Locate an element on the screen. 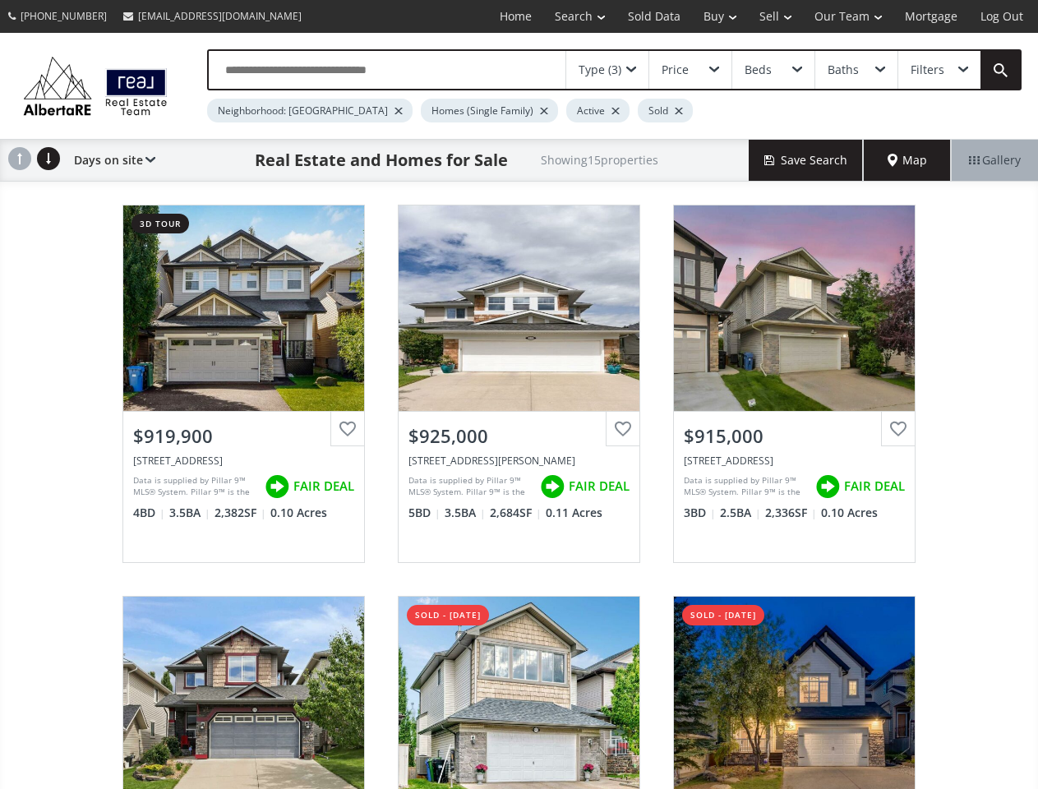 Image resolution: width=1038 pixels, height=789 pixels. div: Type (3) is located at coordinates (600, 70).